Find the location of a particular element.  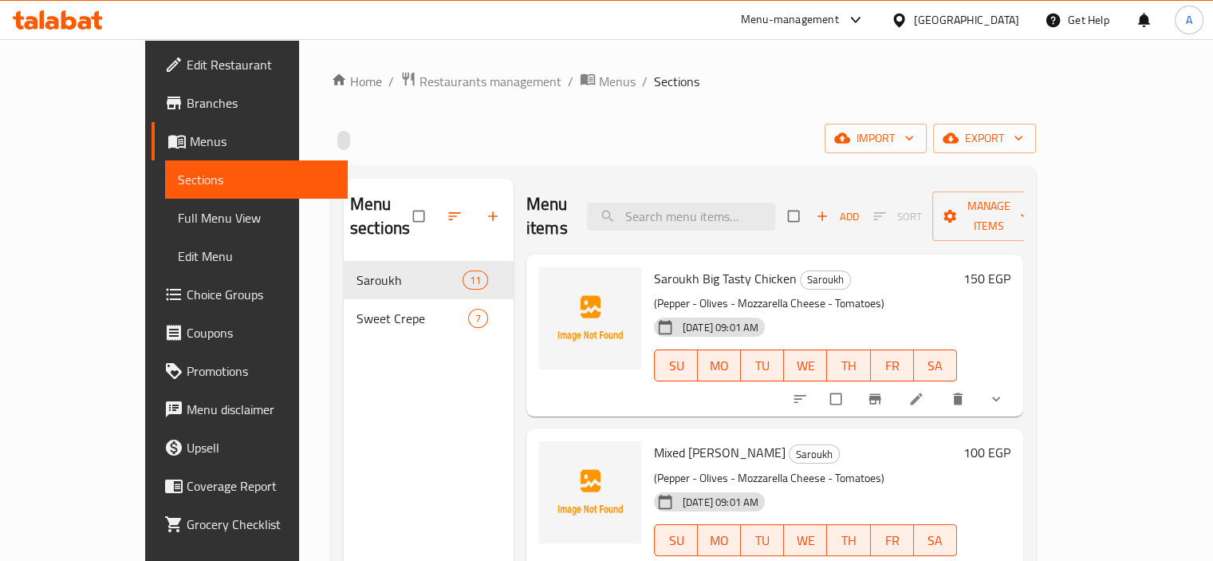

a: Coupons is located at coordinates (250, 333).